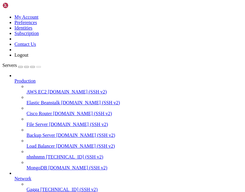 The image size is (245, 192). What do you see at coordinates (20, 5) in the screenshot?
I see `img: Shellngn` at bounding box center [20, 5].